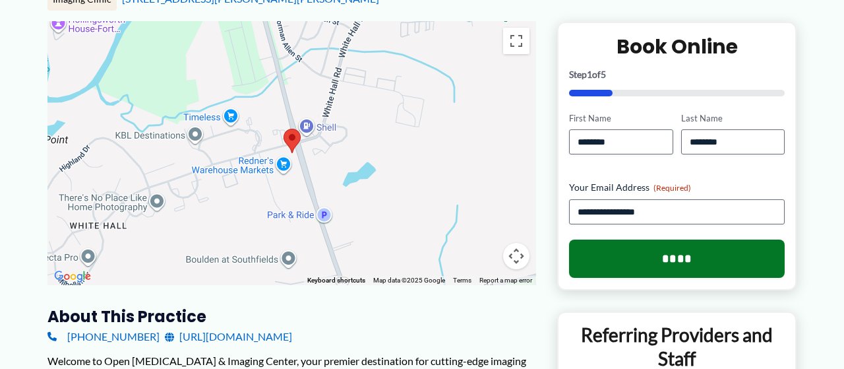 The image size is (844, 369). Describe the element at coordinates (409, 280) in the screenshot. I see `span: Map data ©2025 Google` at that location.